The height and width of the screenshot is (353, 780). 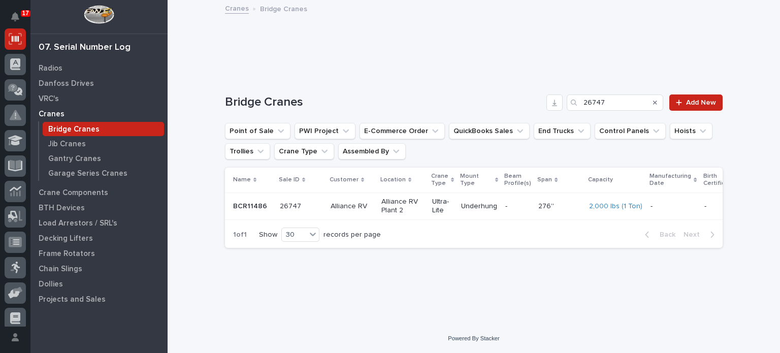 What do you see at coordinates (103, 173) in the screenshot?
I see `a: Garage Series Cranes` at bounding box center [103, 173].